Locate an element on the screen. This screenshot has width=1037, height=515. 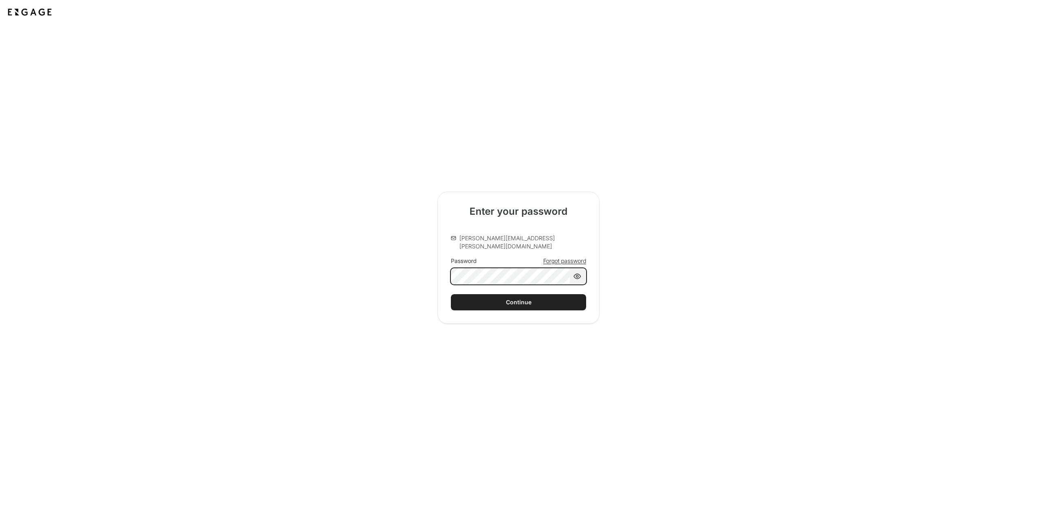
a: Forgot password is located at coordinates (565, 261).